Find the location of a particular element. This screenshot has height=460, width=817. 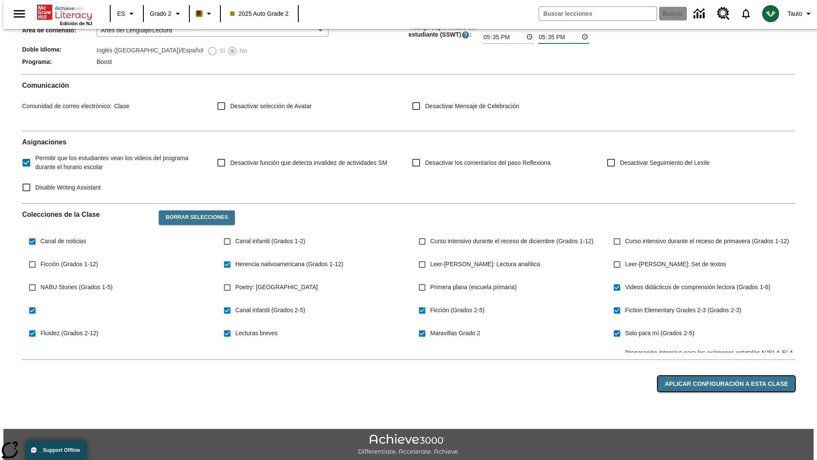

span: Solo para mí (Grados 2-5) is located at coordinates (660, 333).